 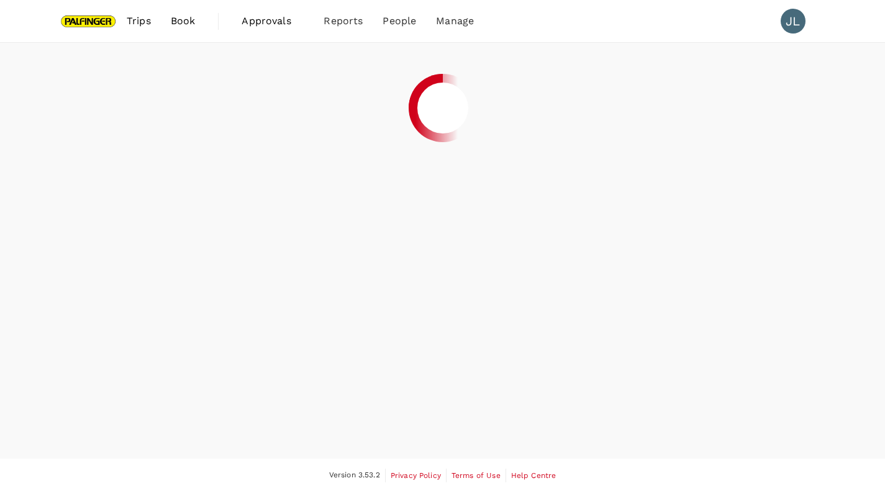 What do you see at coordinates (415, 475) in the screenshot?
I see `a: Privacy Policy` at bounding box center [415, 475].